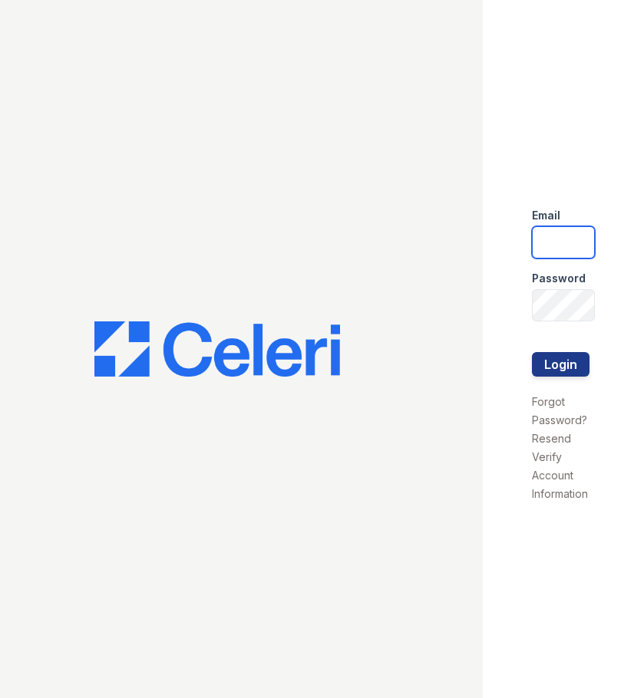  Describe the element at coordinates (559, 410) in the screenshot. I see `a: Forgot Password?` at that location.